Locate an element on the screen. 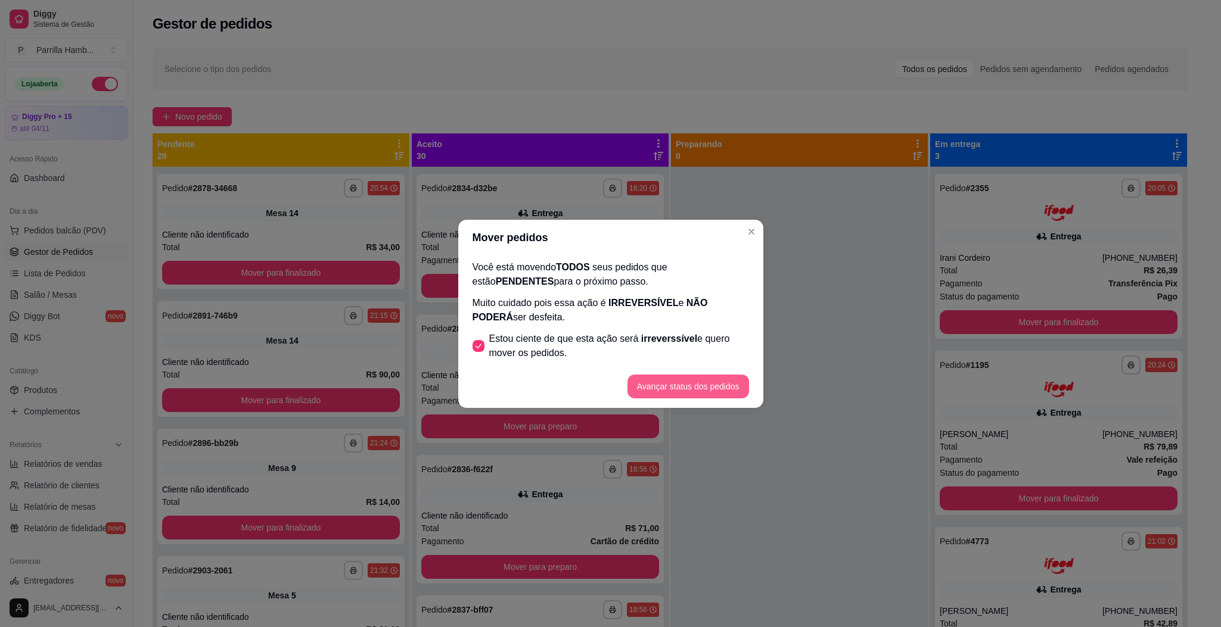  span: Estou ciente de que esta ação será e quero mover os pedidos. is located at coordinates (619, 346).